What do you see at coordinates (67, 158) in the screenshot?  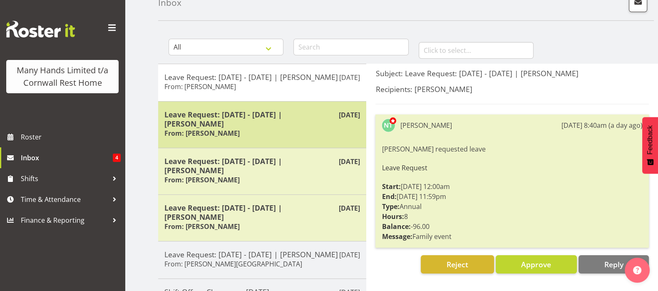 I see `span: Inbox` at bounding box center [67, 158].